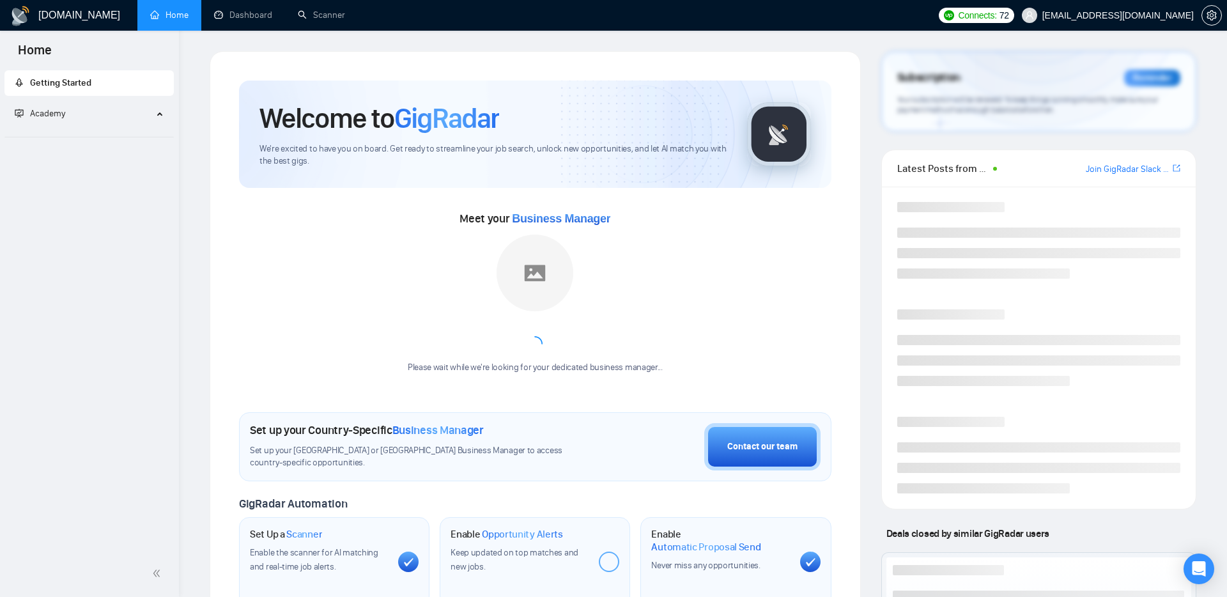  Describe the element at coordinates (1029, 15) in the screenshot. I see `span: user` at that location.